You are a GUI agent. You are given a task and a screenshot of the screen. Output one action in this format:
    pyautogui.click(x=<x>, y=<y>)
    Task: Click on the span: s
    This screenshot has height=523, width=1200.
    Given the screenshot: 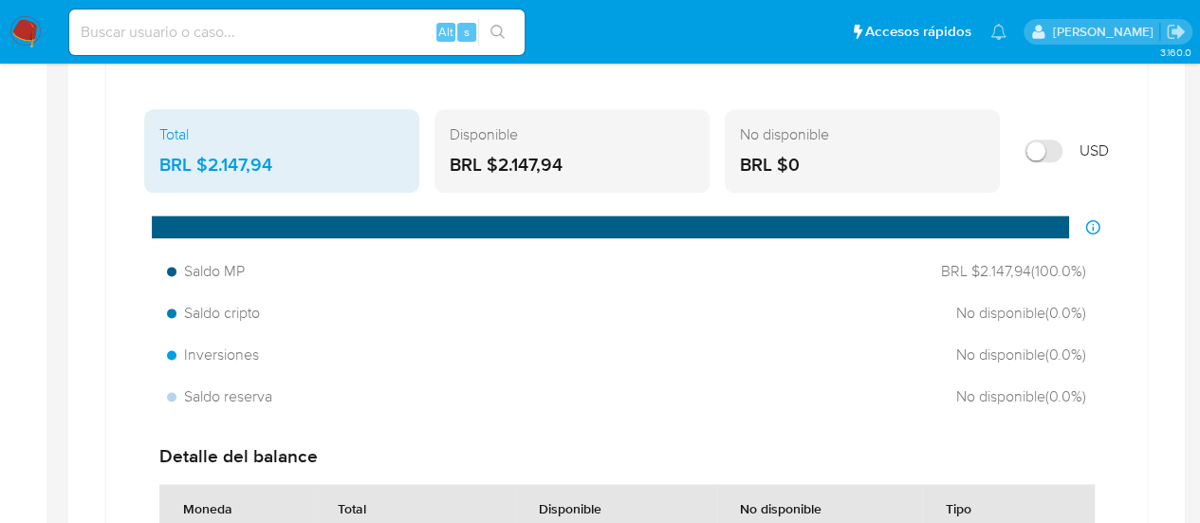 What is the action you would take?
    pyautogui.click(x=467, y=31)
    